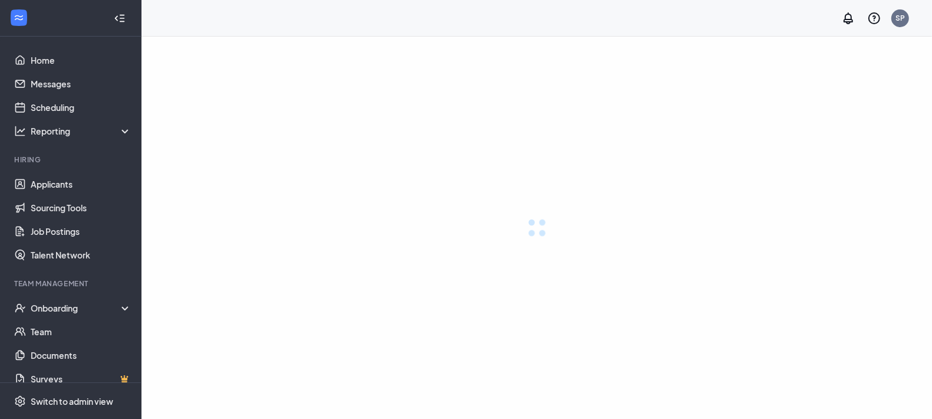  Describe the element at coordinates (20, 401) in the screenshot. I see `svg: Settings` at that location.